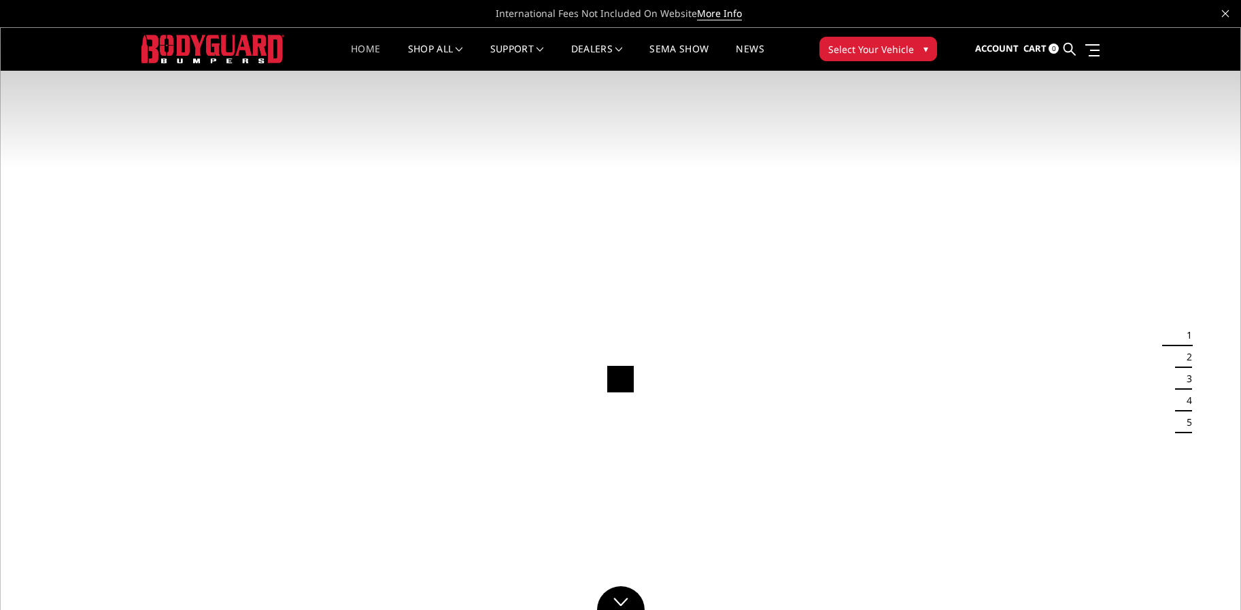 This screenshot has width=1241, height=610. What do you see at coordinates (1185, 379) in the screenshot?
I see `button: 3 of 5` at bounding box center [1185, 379].